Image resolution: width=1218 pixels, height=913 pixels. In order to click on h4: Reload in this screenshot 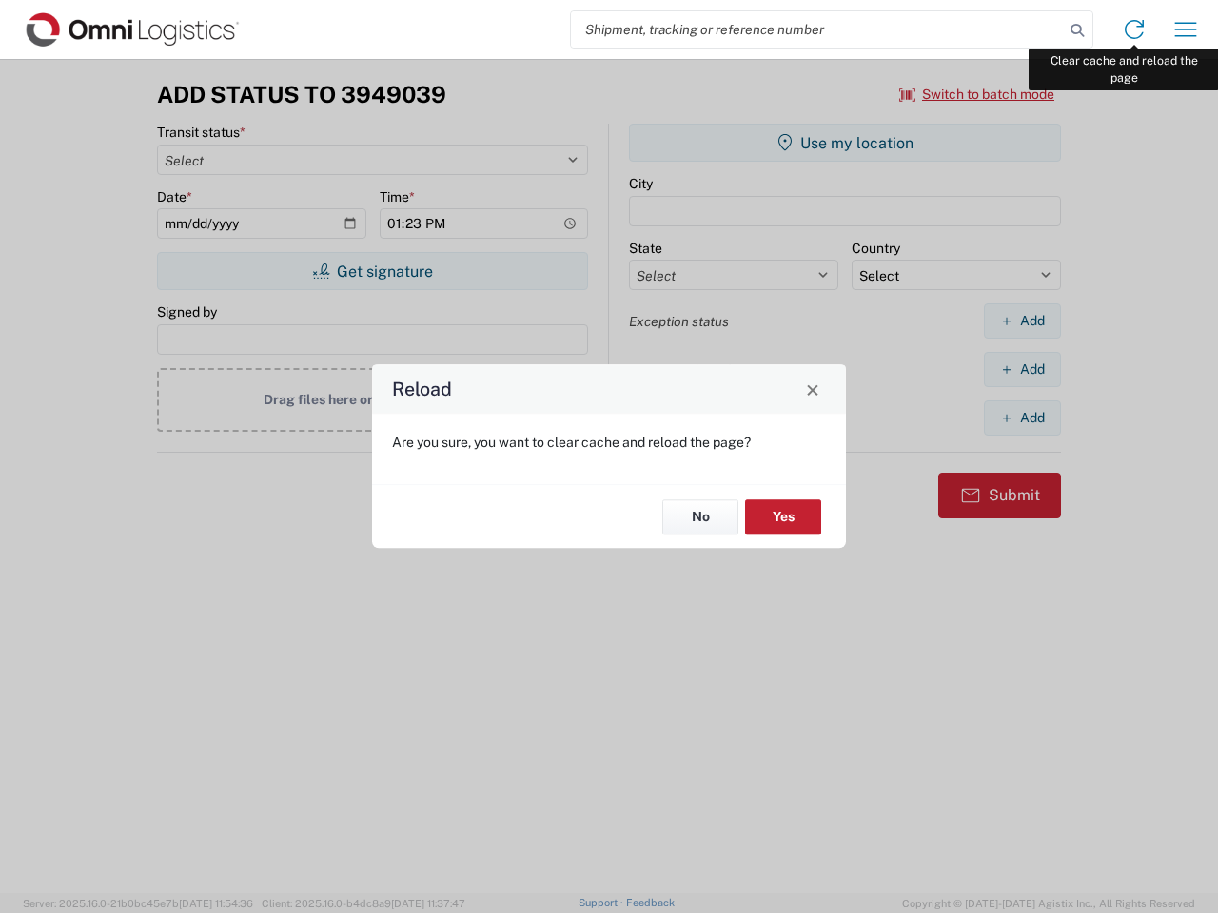, I will do `click(422, 389)`.